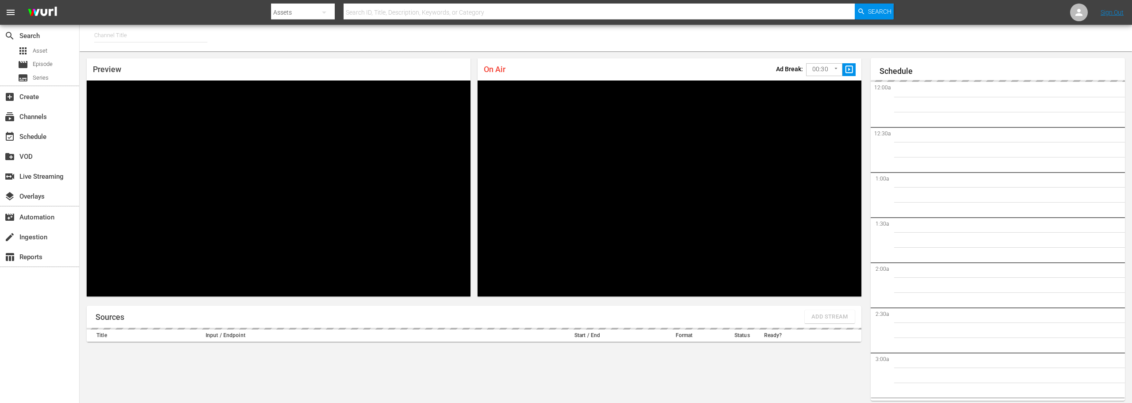  I want to click on span: Channels, so click(10, 117).